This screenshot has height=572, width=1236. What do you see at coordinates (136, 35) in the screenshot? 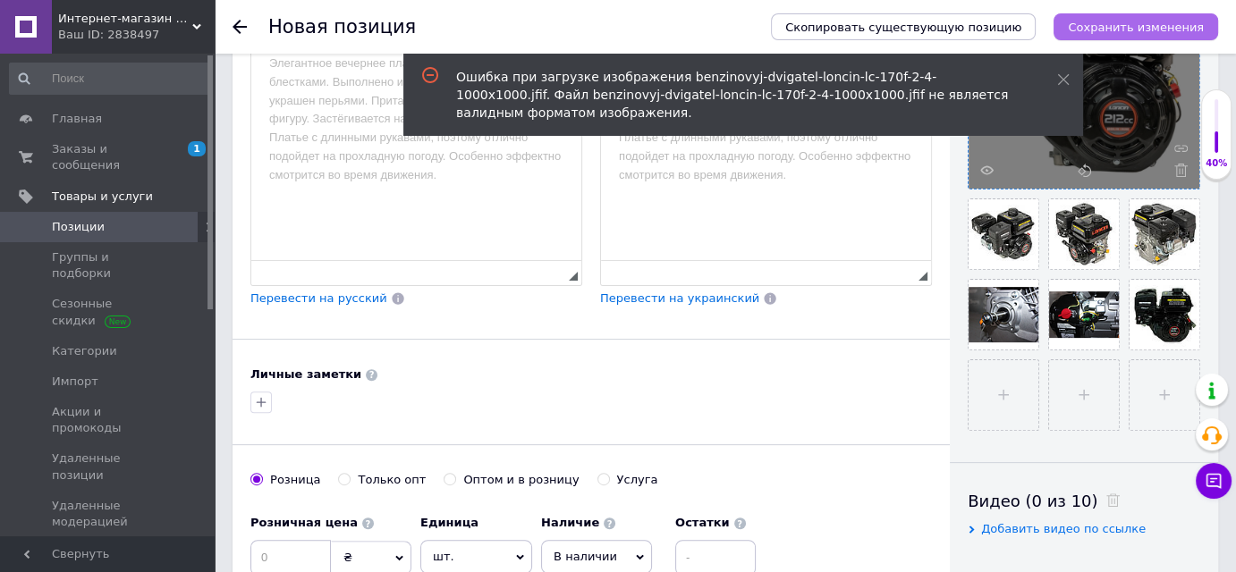
I see `div: Ваш ID: 2838497` at bounding box center [136, 35].